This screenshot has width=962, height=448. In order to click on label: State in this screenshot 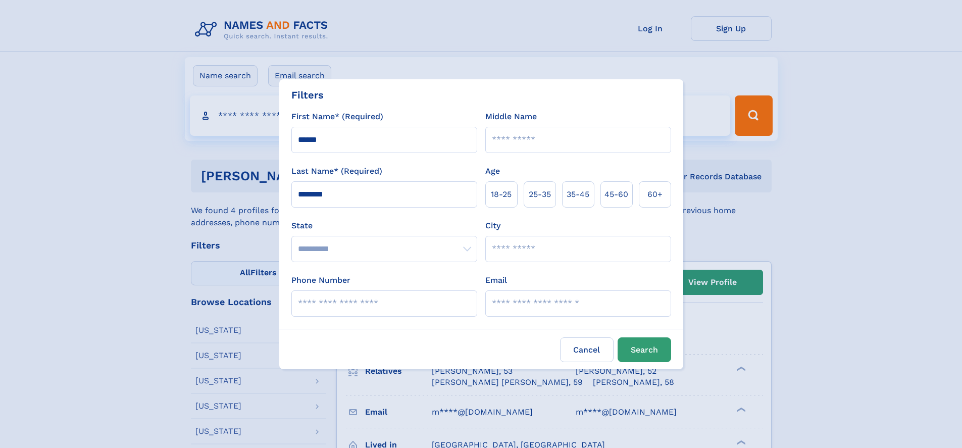, I will do `click(384, 226)`.